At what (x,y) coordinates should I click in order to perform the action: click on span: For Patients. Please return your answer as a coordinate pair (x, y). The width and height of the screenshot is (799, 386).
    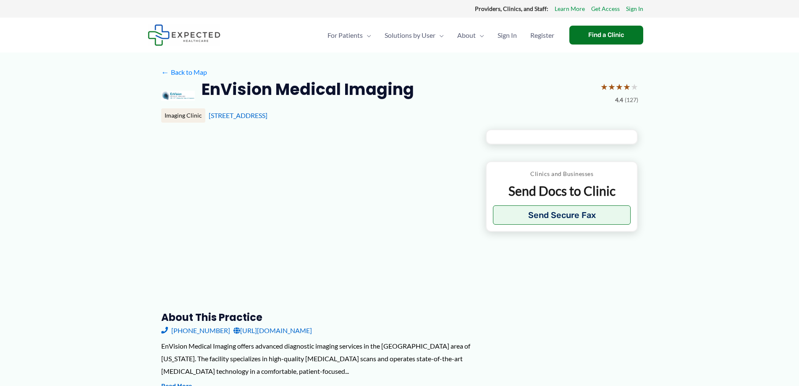
    Looking at the image, I should click on (345, 35).